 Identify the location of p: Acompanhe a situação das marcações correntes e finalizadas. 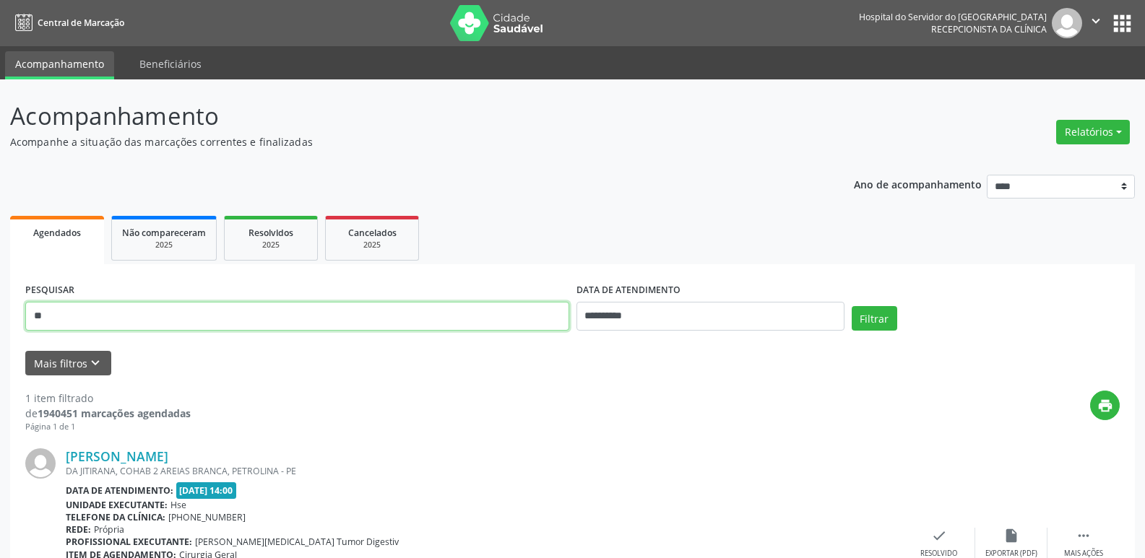
(404, 142).